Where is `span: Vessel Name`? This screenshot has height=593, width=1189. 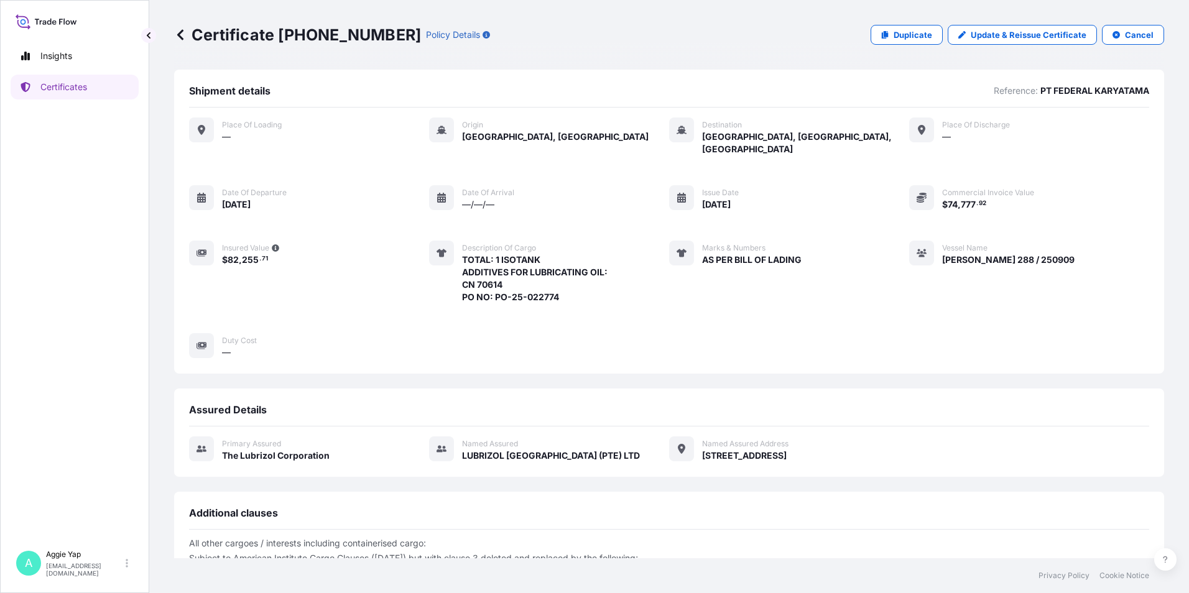 span: Vessel Name is located at coordinates (964, 248).